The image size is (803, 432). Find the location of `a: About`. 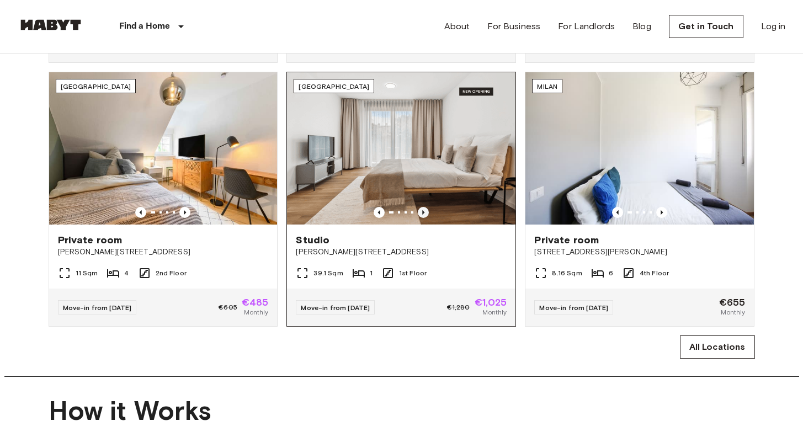

a: About is located at coordinates (457, 26).